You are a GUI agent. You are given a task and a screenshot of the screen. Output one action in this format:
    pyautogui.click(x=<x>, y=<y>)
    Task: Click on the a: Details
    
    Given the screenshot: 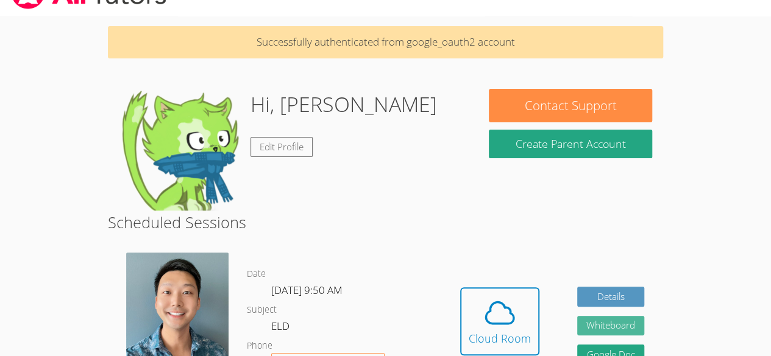 What is the action you would take?
    pyautogui.click(x=610, y=297)
    